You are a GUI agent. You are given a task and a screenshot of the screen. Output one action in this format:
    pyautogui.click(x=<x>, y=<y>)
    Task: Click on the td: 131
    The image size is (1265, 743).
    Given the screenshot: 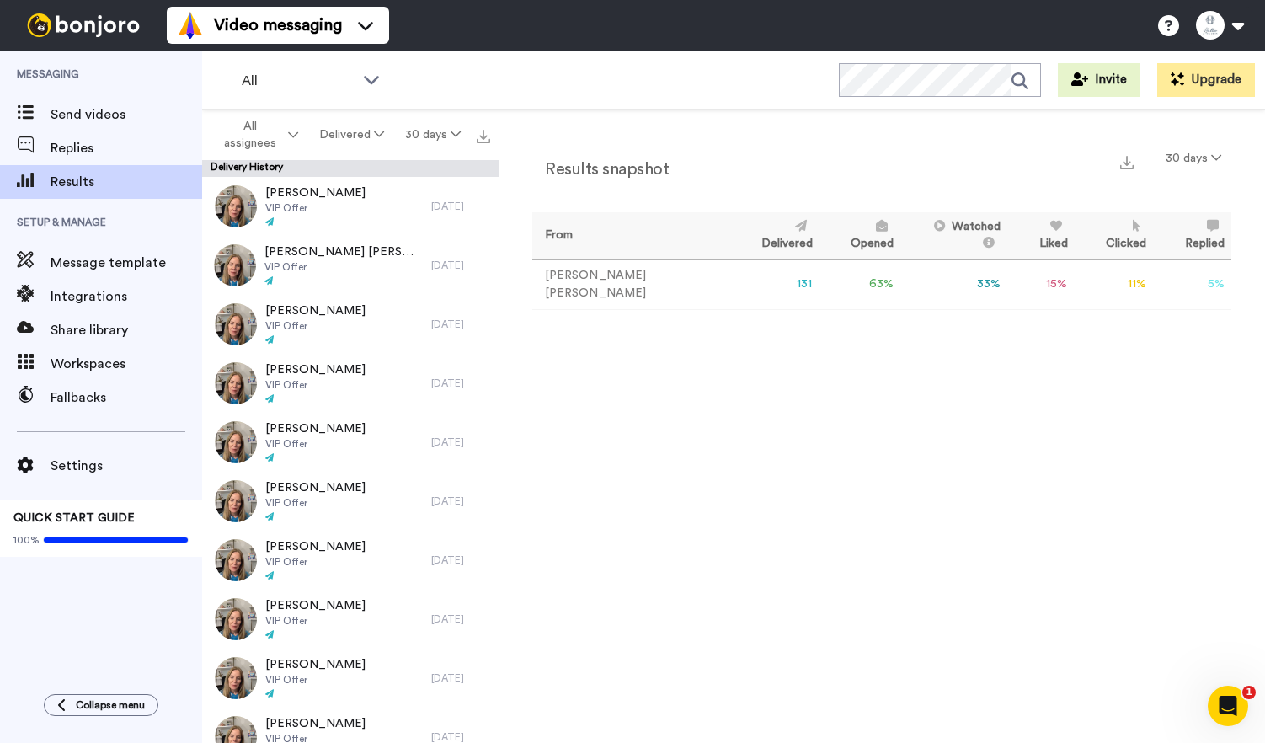 What is the action you would take?
    pyautogui.click(x=774, y=284)
    